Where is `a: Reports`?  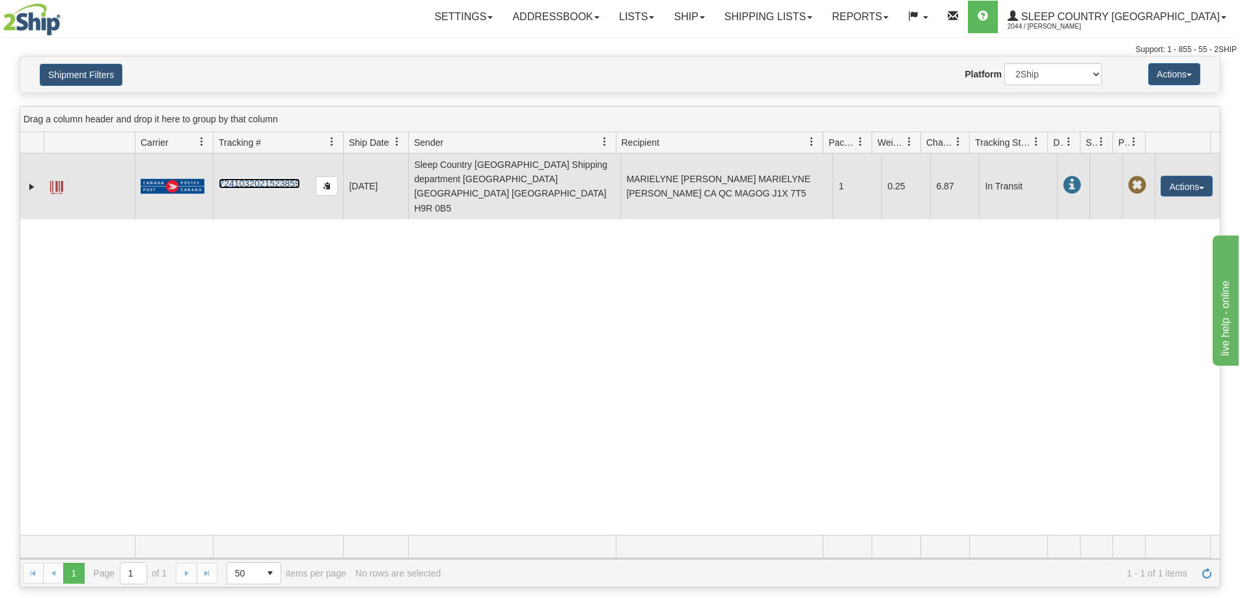
a: Reports is located at coordinates (860, 17).